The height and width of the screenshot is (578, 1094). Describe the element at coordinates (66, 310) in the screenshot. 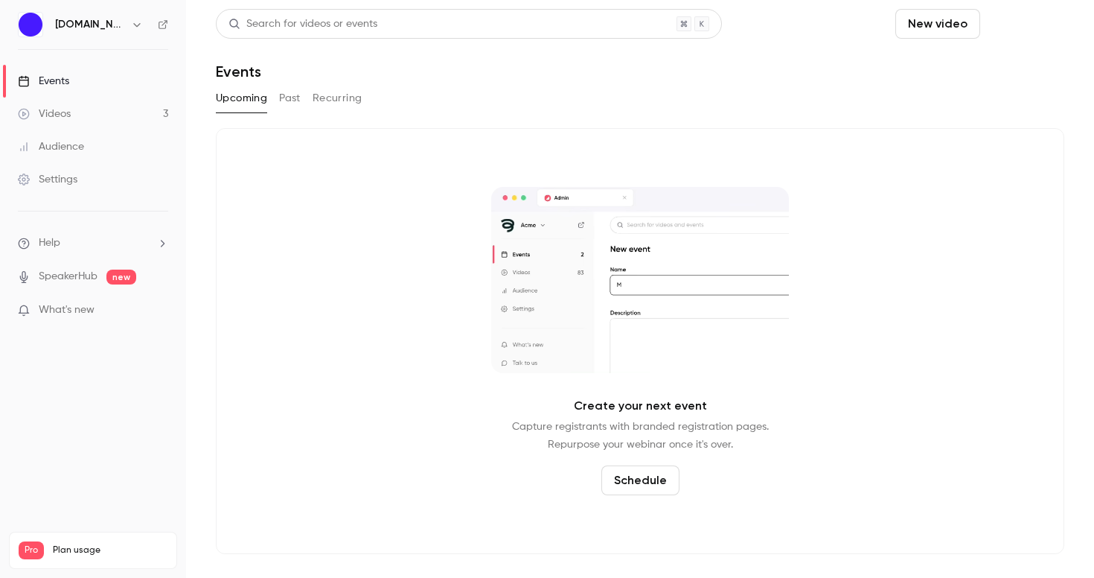

I see `span: What's new` at that location.